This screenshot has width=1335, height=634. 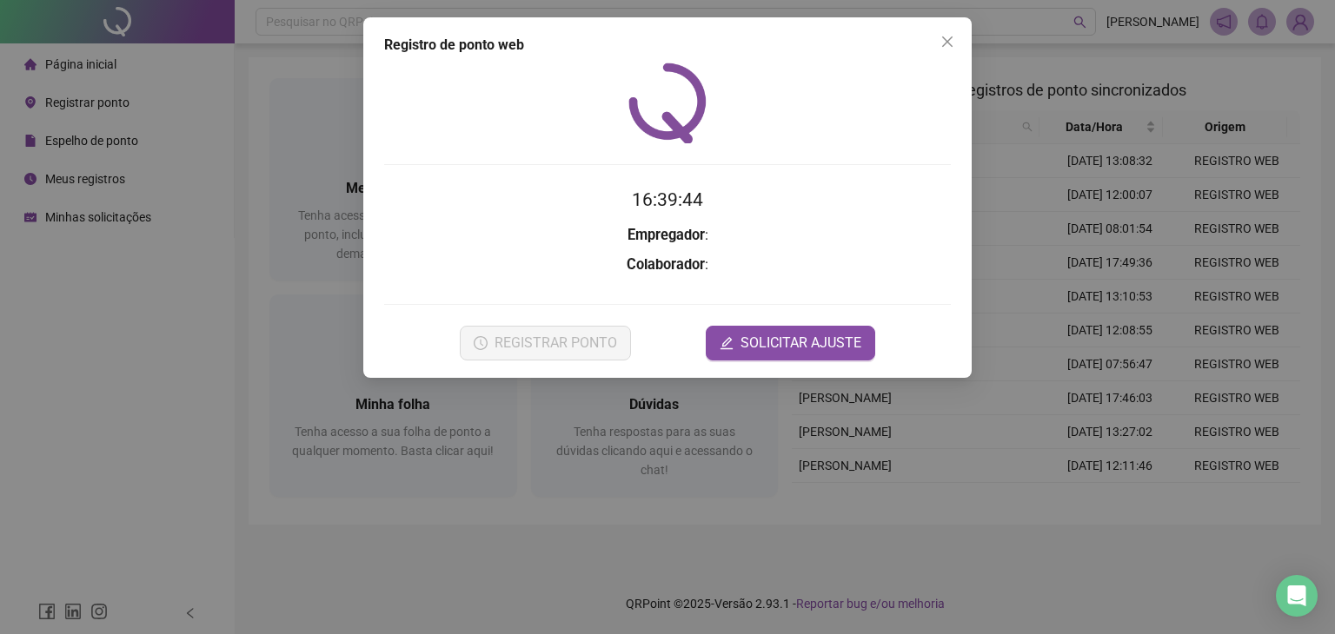 What do you see at coordinates (666, 264) in the screenshot?
I see `strong: Colaborador` at bounding box center [666, 264].